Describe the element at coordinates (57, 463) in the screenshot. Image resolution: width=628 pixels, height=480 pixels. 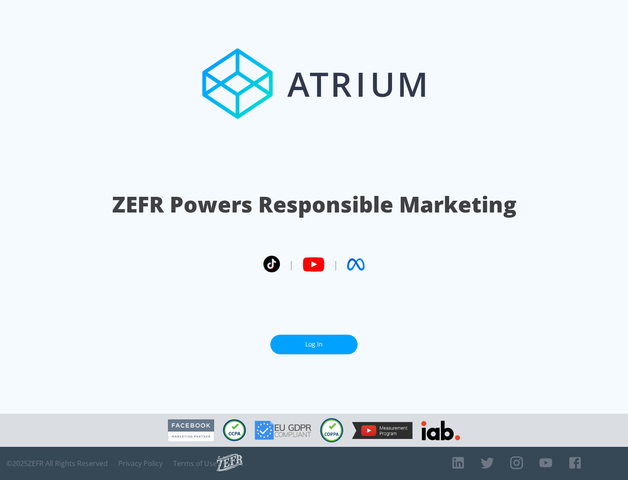
I see `span: © 2025 ZEFR All Rights Reserved` at that location.